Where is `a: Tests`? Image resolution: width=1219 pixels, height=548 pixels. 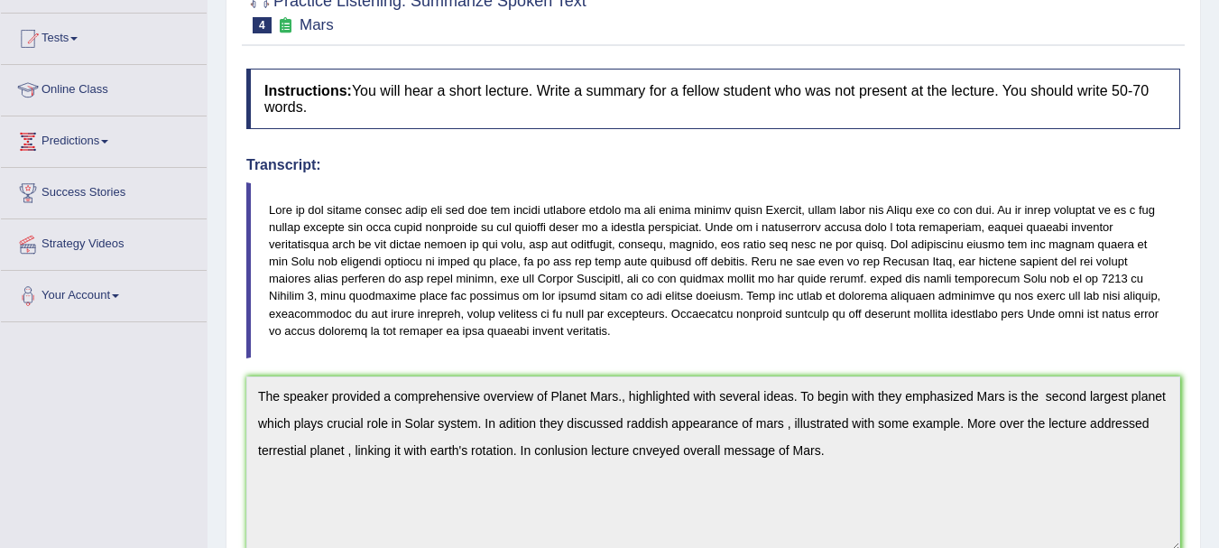 a: Tests is located at coordinates (104, 36).